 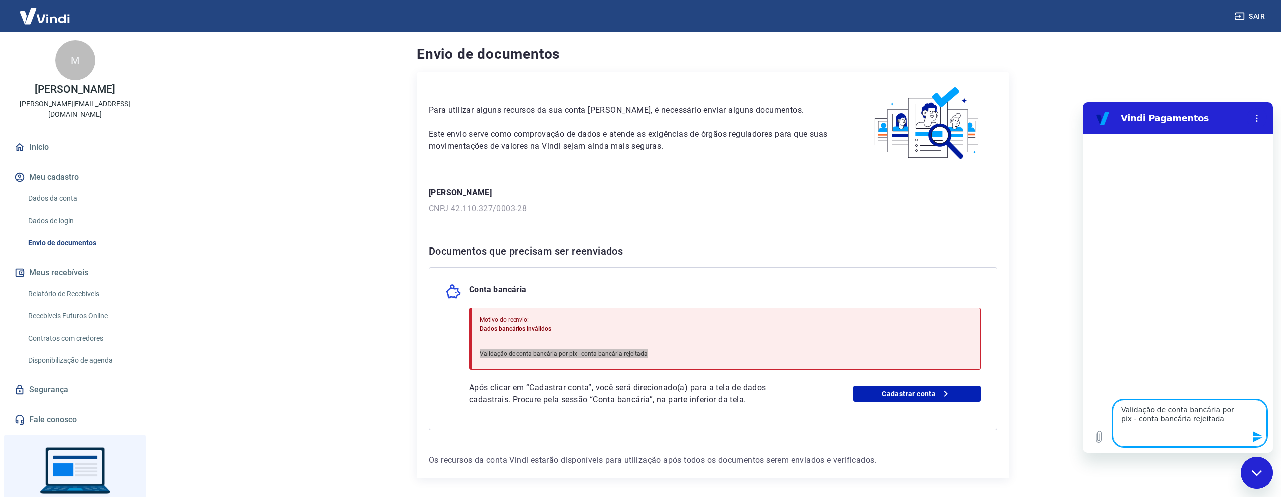 I want to click on img: money_pork.0c50a358b6dafb15dddc3eea48f23780.svg, so click(x=453, y=291).